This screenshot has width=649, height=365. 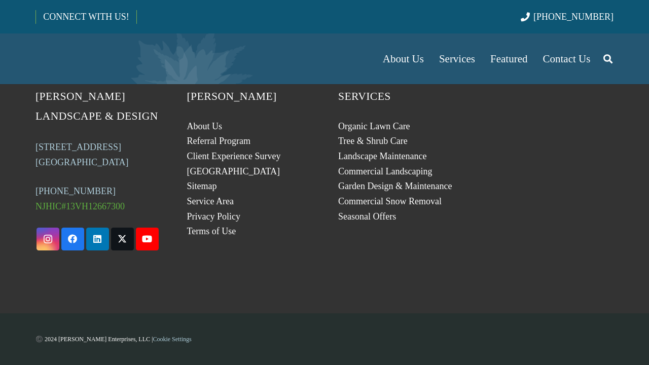 I want to click on a: LinkedIn, so click(x=97, y=239).